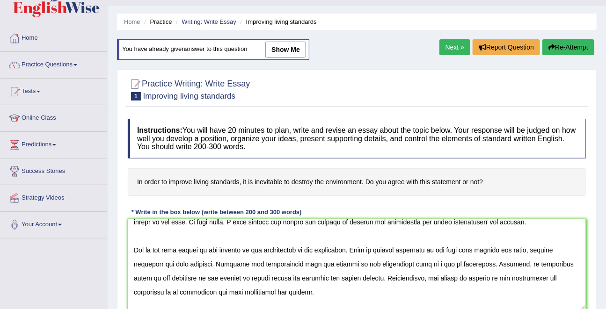 This screenshot has width=606, height=309. What do you see at coordinates (209, 22) in the screenshot?
I see `a: Writing: Write Essay` at bounding box center [209, 22].